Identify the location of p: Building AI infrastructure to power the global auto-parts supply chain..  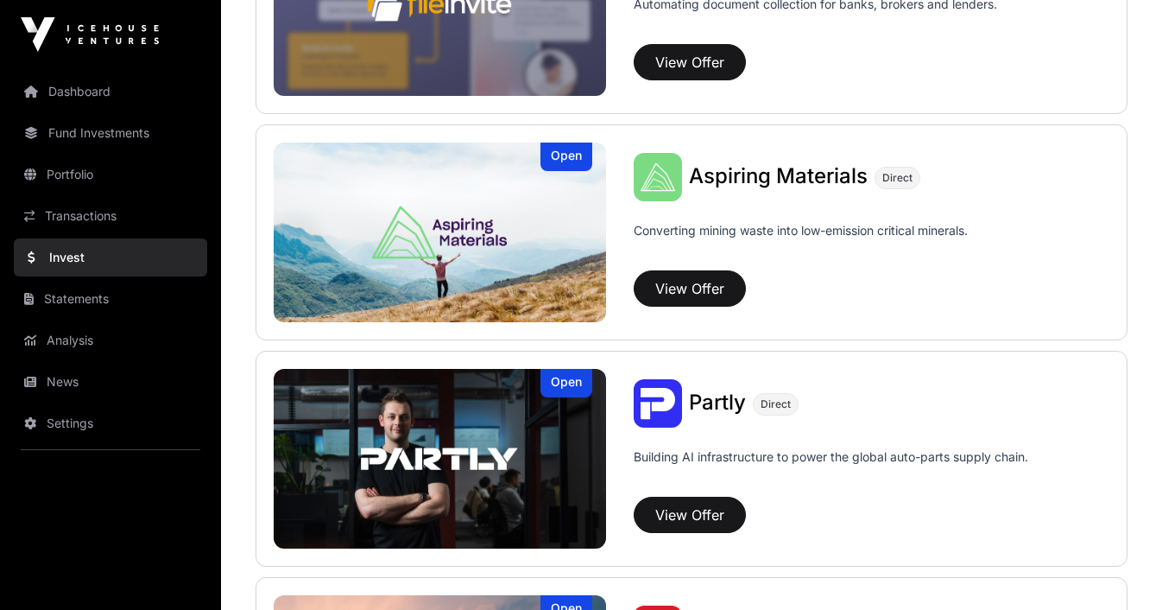
(831, 469).